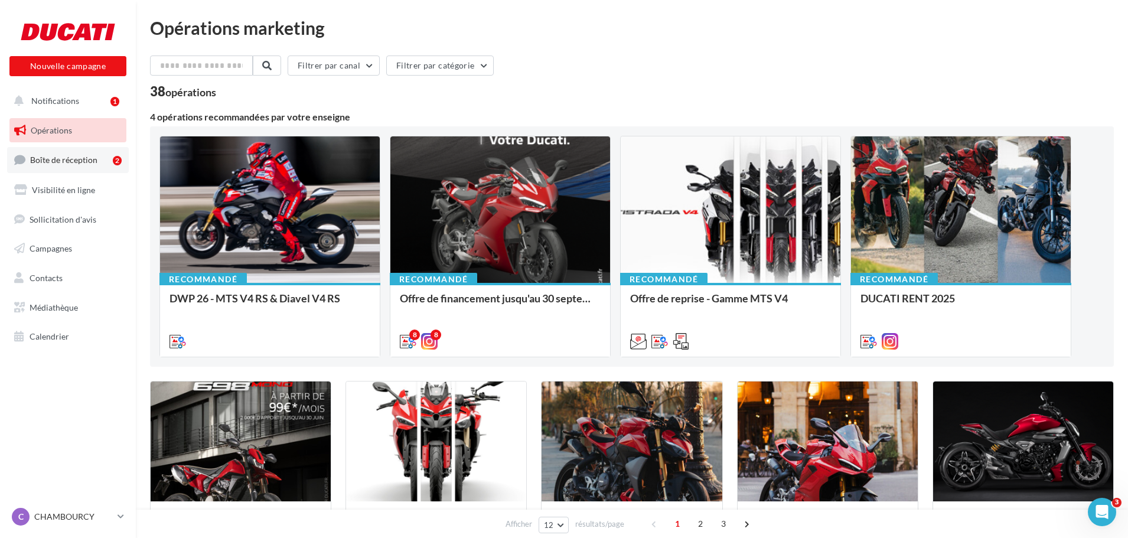 The image size is (1128, 538). I want to click on div: 1, so click(115, 102).